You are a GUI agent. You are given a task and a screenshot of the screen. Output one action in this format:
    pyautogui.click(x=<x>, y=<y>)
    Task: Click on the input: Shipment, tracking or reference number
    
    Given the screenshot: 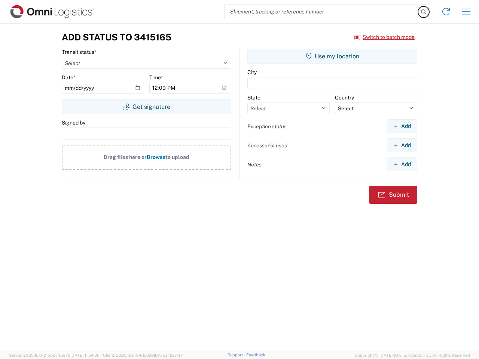 What is the action you would take?
    pyautogui.click(x=322, y=12)
    